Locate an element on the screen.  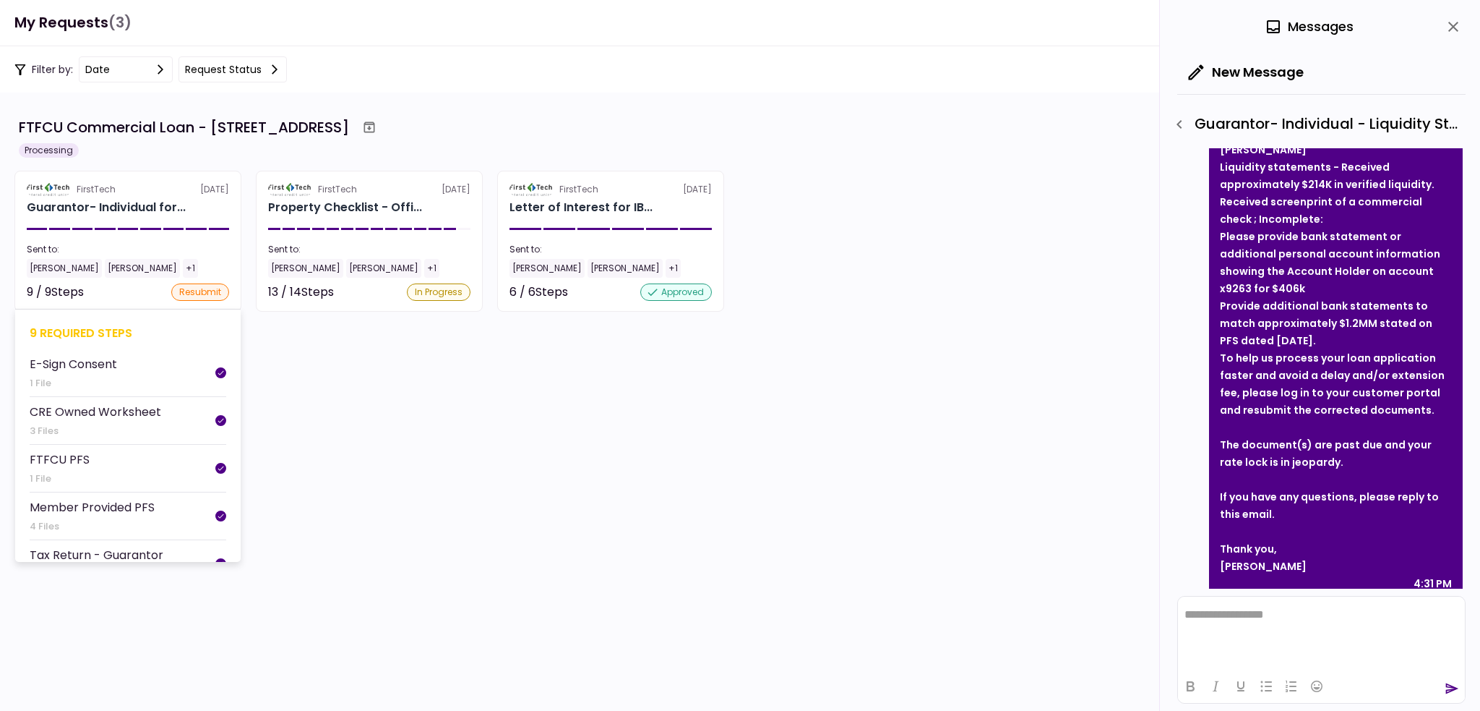
div: 9 required steps is located at coordinates (128, 332).